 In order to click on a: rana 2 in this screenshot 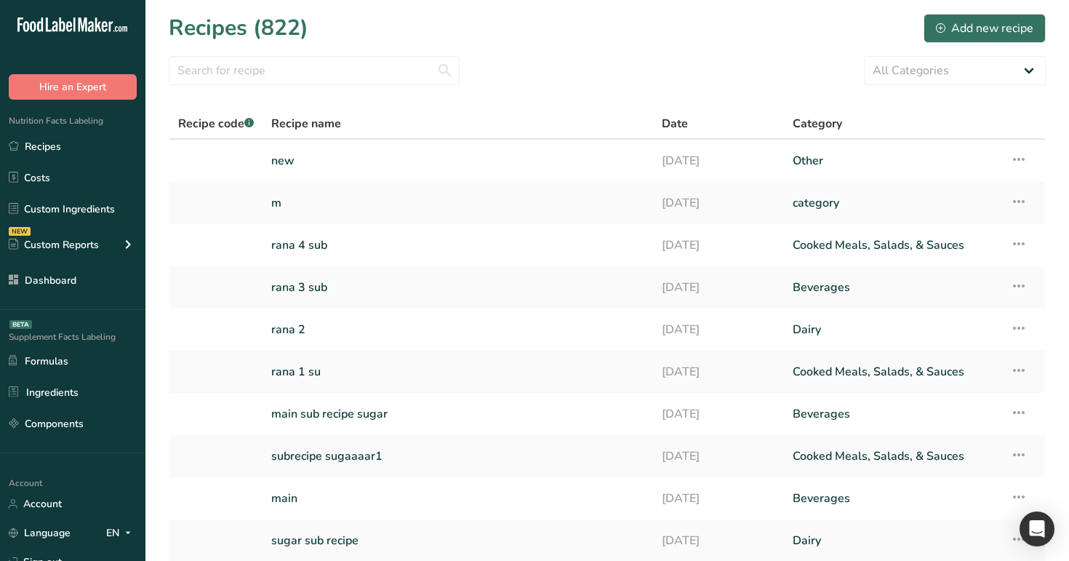, I will do `click(458, 330)`.